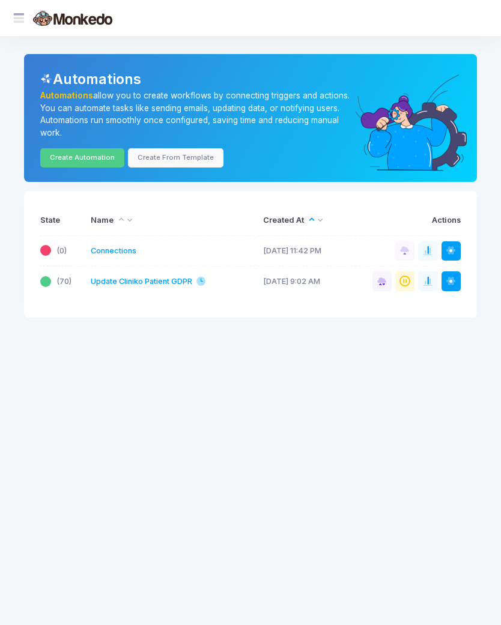  Describe the element at coordinates (82, 158) in the screenshot. I see `a: Create Automation` at that location.